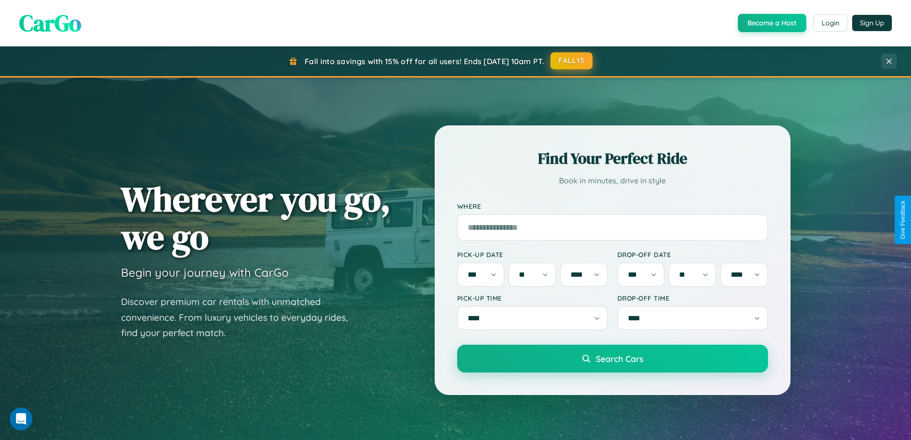 This screenshot has width=911, height=440. I want to click on span: CarGo, so click(50, 23).